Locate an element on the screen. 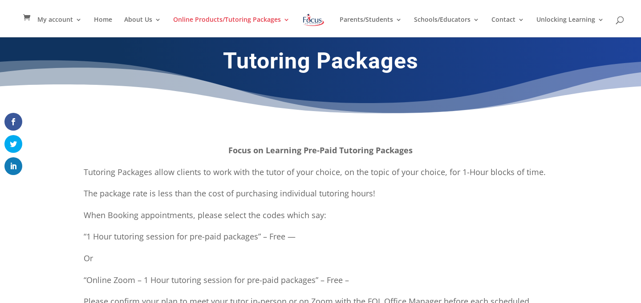 The image size is (641, 303). p: Or is located at coordinates (320, 262).